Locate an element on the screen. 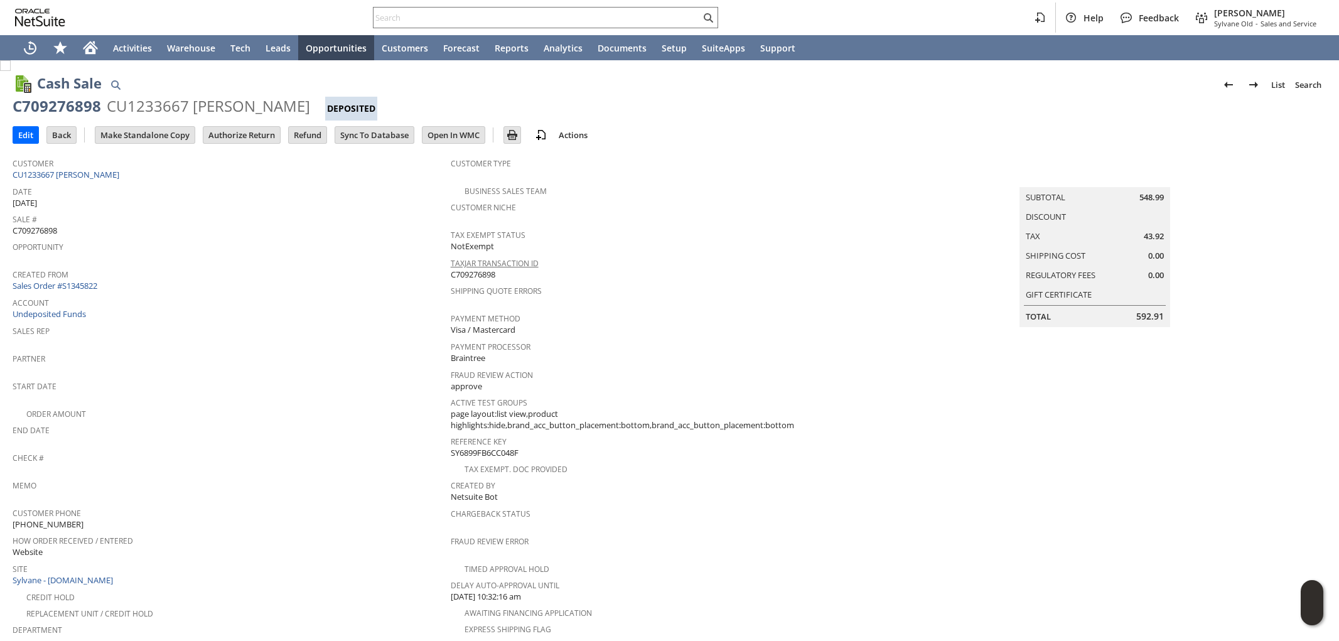 The width and height of the screenshot is (1339, 641). a: List is located at coordinates (1278, 85).